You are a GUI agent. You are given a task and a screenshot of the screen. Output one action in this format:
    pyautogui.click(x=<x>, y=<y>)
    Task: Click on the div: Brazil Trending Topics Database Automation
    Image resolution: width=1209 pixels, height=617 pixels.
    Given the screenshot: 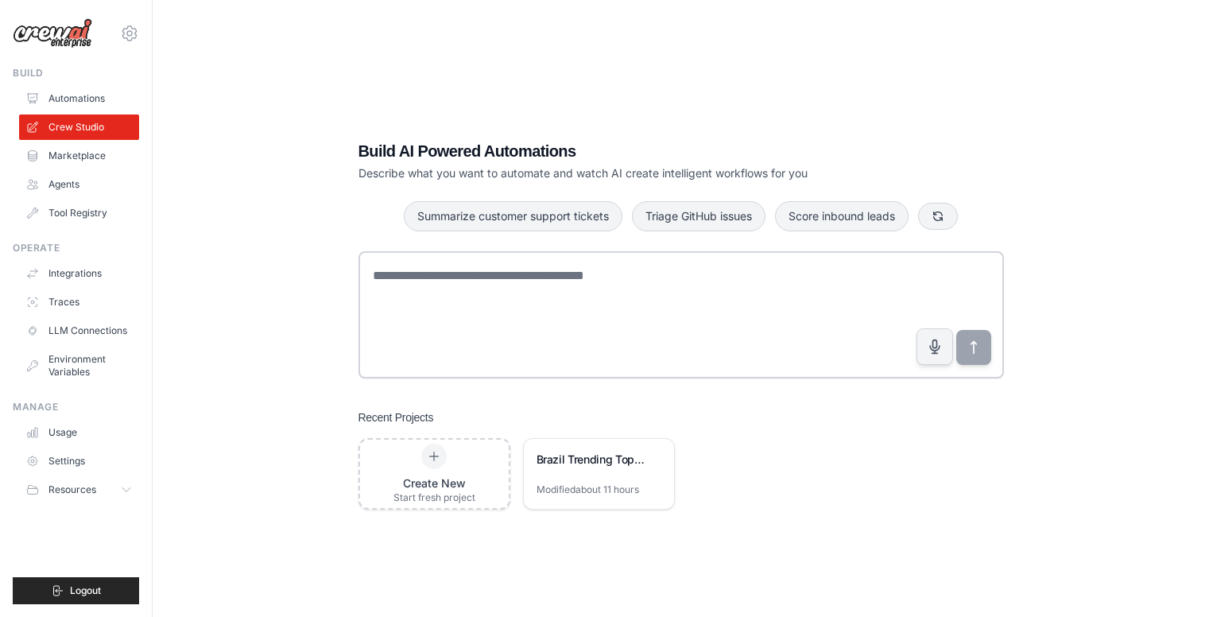 What is the action you would take?
    pyautogui.click(x=591, y=460)
    